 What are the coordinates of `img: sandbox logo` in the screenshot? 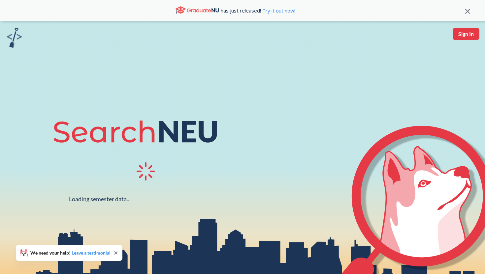 It's located at (14, 38).